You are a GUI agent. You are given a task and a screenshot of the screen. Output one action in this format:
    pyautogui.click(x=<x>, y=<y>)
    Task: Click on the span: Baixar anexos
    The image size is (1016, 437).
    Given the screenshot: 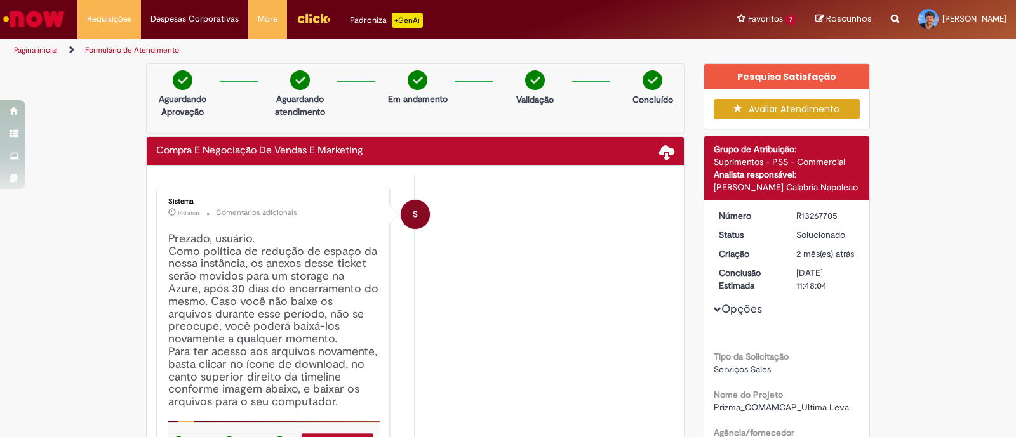 What is the action you would take?
    pyautogui.click(x=667, y=152)
    